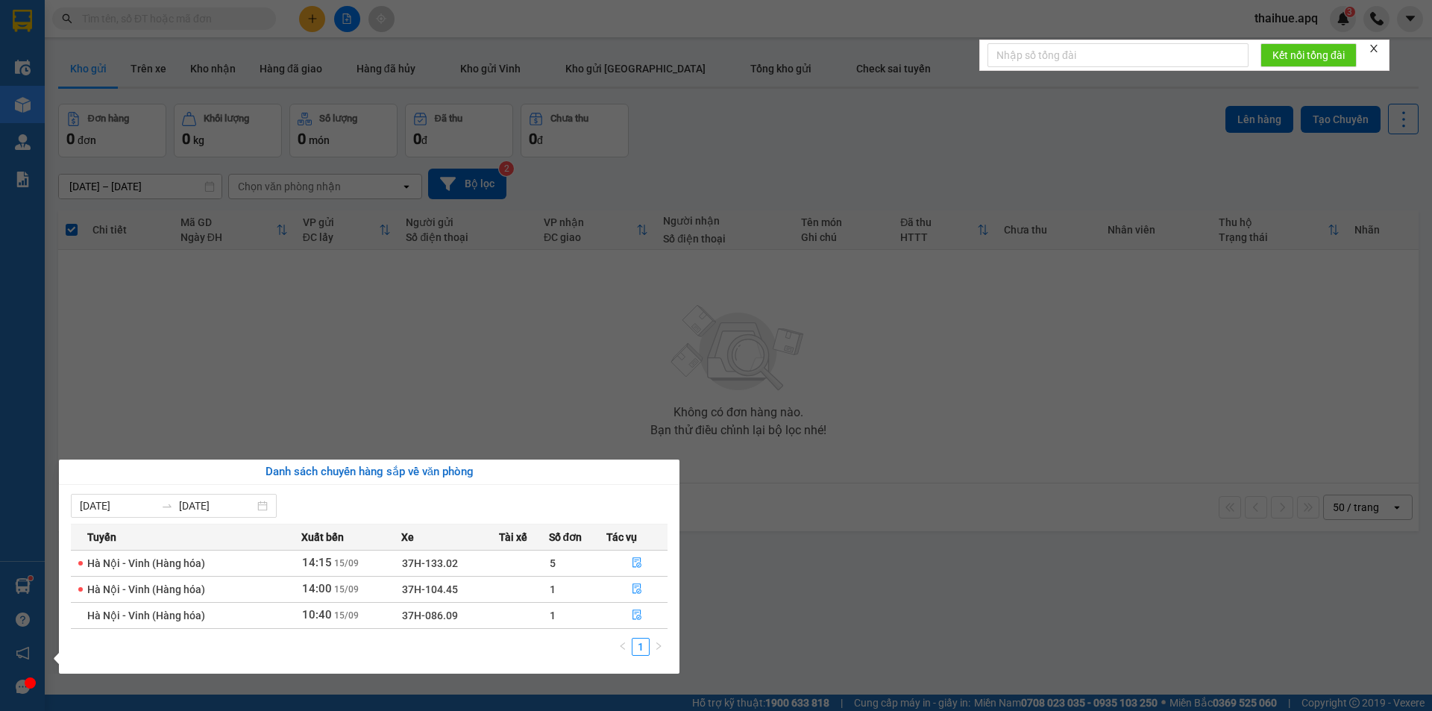 Image resolution: width=1432 pixels, height=711 pixels. Describe the element at coordinates (641, 647) in the screenshot. I see `li: 1` at that location.